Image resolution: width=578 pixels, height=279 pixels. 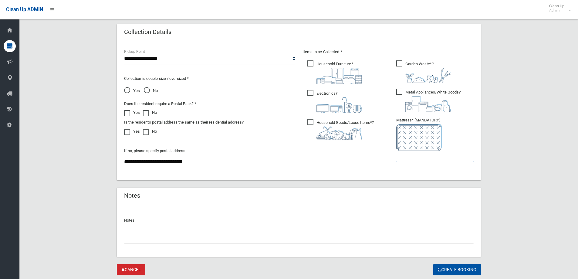 I want to click on label: Does the resident require a Postal Pack? *, so click(x=160, y=104).